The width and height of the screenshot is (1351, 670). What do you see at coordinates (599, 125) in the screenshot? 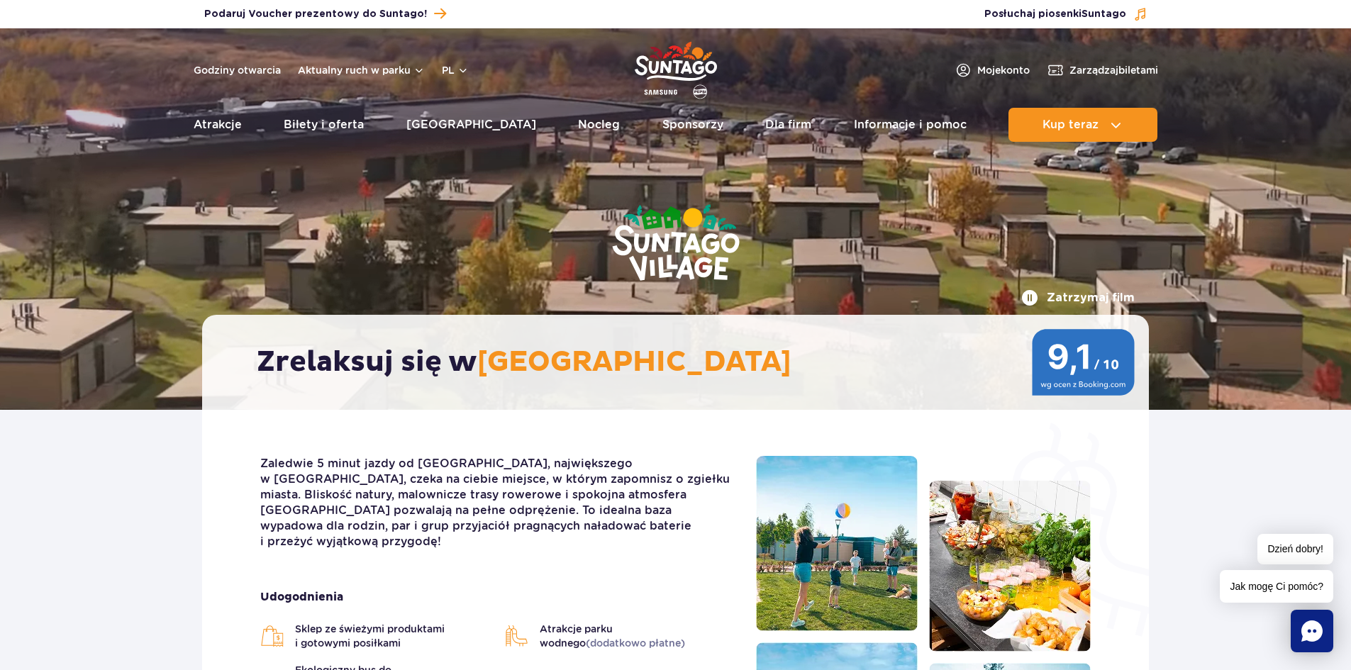
I see `a: Nocleg` at bounding box center [599, 125].